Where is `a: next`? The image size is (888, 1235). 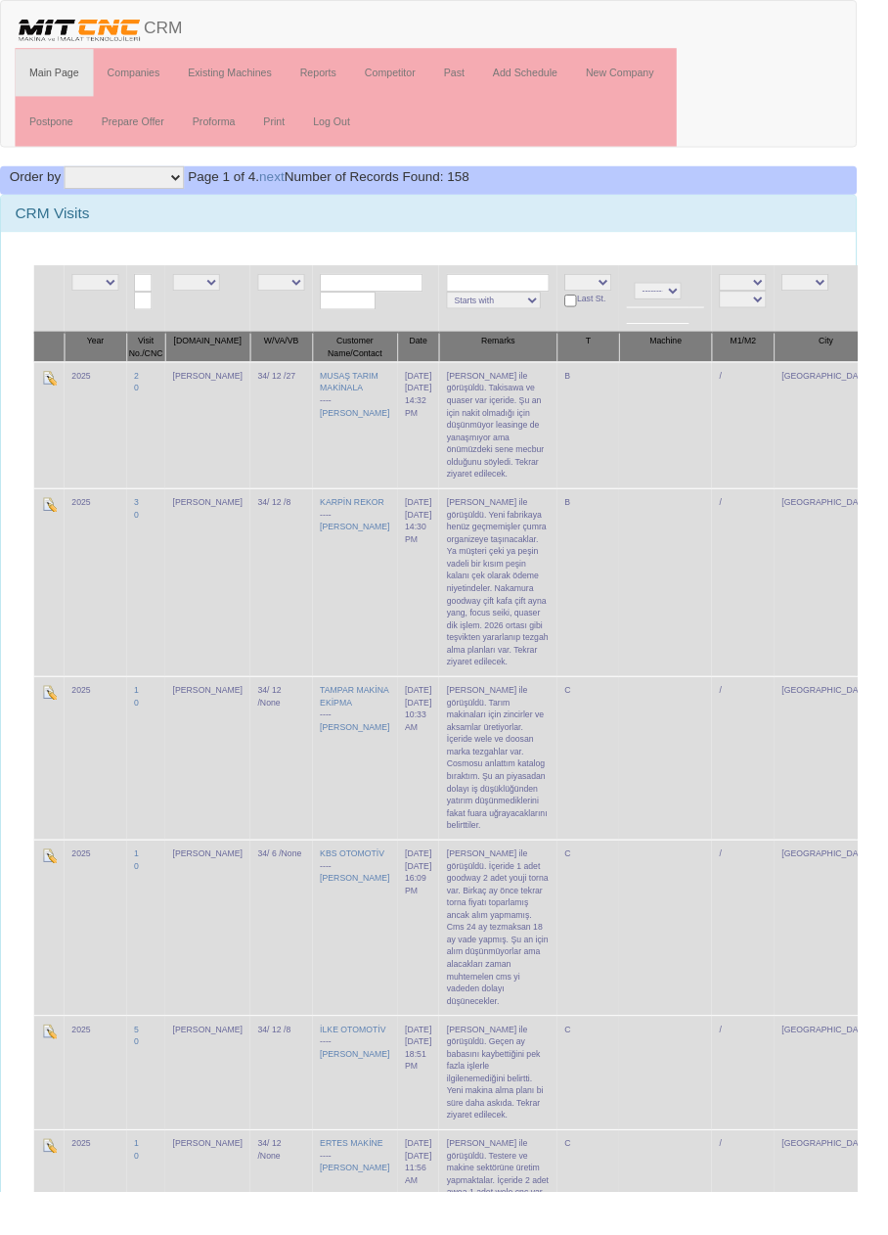
a: next is located at coordinates (282, 183).